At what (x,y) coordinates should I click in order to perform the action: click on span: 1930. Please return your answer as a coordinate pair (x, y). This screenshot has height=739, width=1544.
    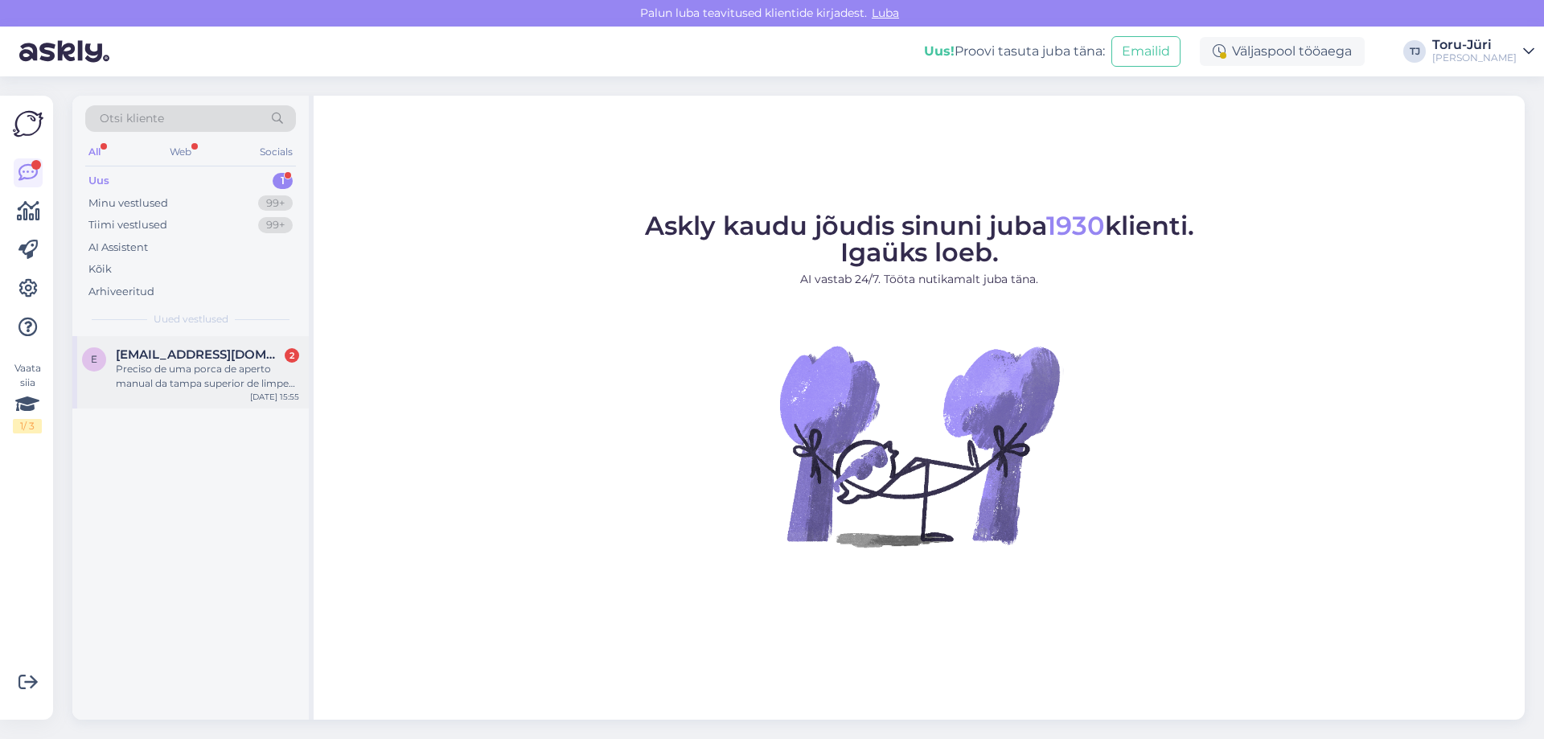
    Looking at the image, I should click on (1075, 225).